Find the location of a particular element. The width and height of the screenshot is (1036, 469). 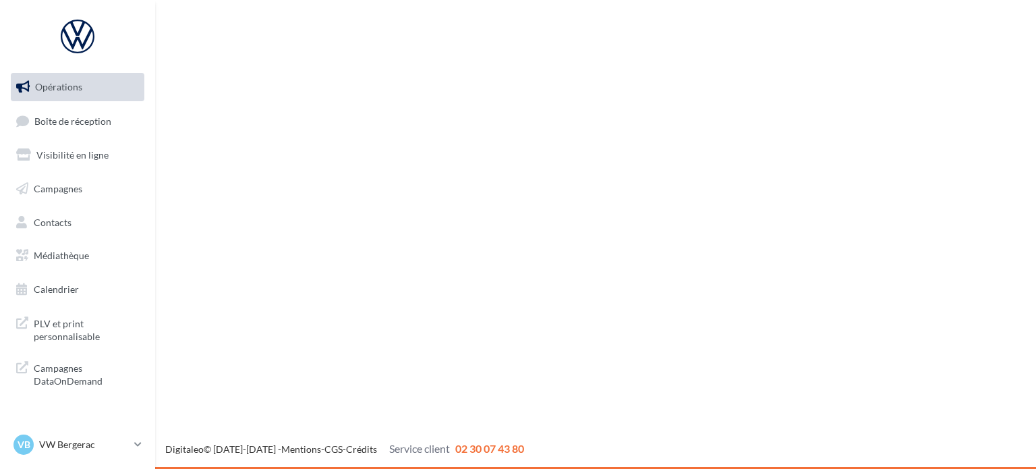

span: Visibilité en ligne is located at coordinates (72, 155).